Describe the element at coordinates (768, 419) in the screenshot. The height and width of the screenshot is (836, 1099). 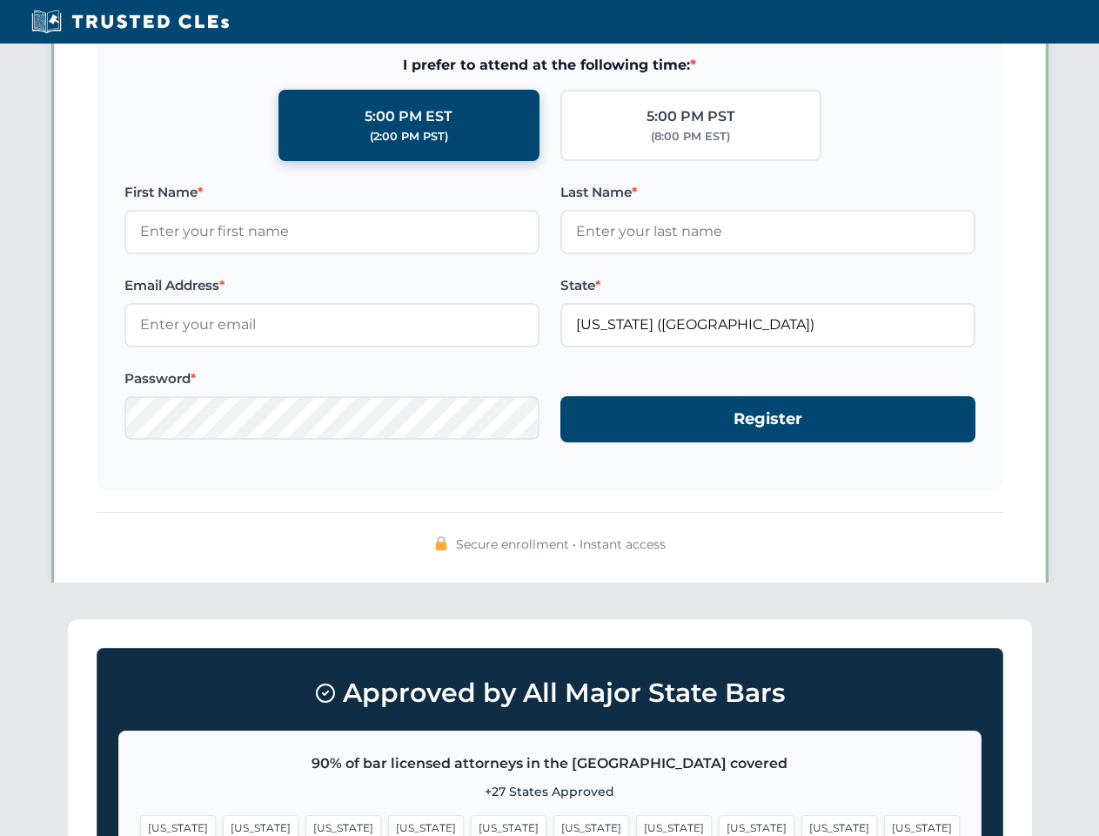
I see `button: Register` at that location.